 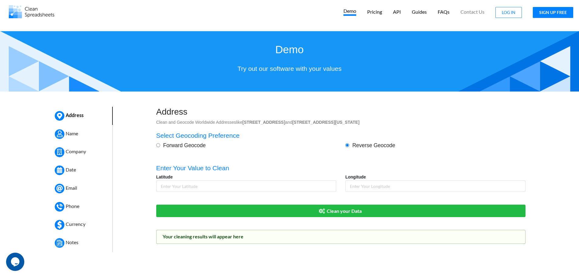 What do you see at coordinates (60, 188) in the screenshot?
I see `img: Email.png` at bounding box center [60, 188].